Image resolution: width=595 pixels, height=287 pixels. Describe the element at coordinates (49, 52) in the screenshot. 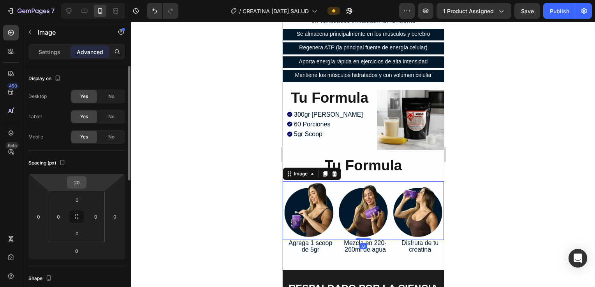

I see `p: Settings` at that location.